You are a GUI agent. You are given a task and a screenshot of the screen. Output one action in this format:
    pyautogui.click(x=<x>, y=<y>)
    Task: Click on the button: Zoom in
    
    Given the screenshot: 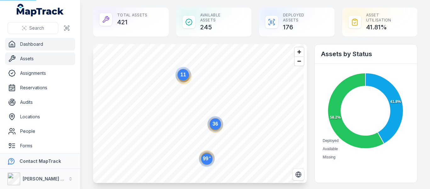 What is the action you would take?
    pyautogui.click(x=299, y=52)
    